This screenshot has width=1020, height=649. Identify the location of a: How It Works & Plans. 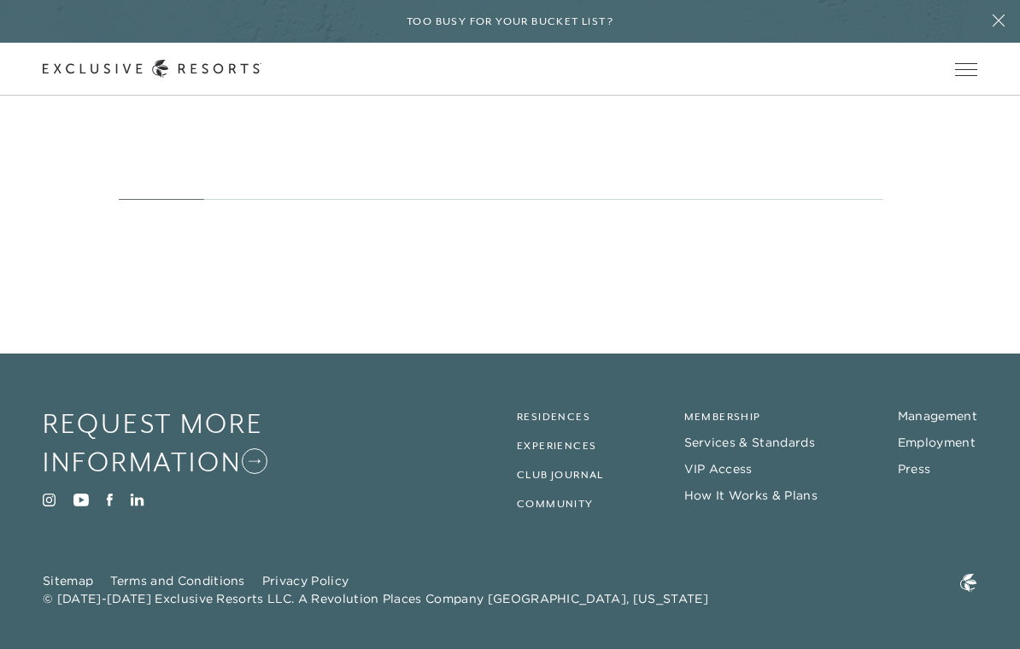
(751, 496).